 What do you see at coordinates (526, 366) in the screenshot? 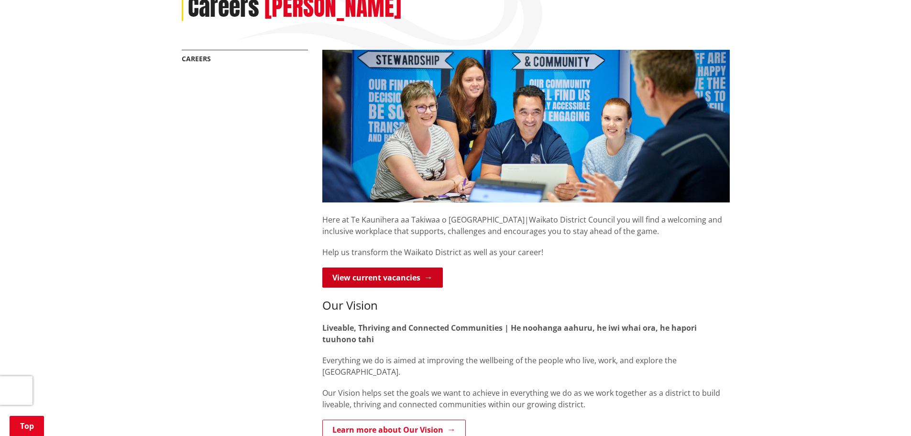
I see `p: Everything we do is aimed at improving the wellbeing of the people who live, work, and explore th...` at bounding box center [526, 366].